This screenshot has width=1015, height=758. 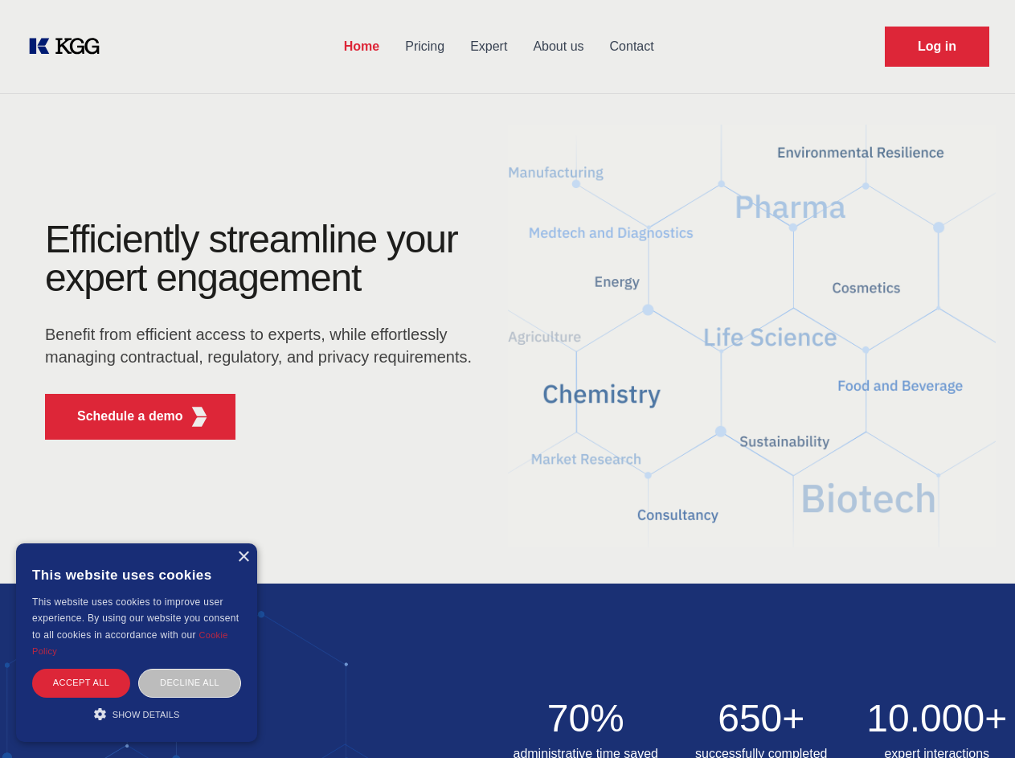 I want to click on a: KOL Knowledge Platform: Talk to Key External Experts (KEE), so click(x=69, y=47).